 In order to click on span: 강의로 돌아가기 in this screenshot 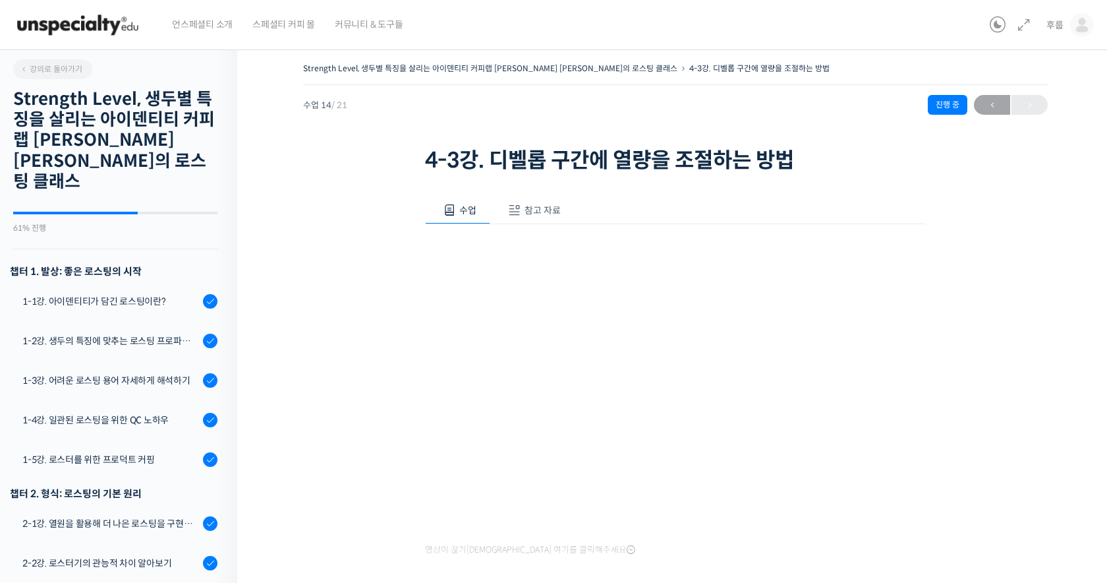, I will do `click(51, 69)`.